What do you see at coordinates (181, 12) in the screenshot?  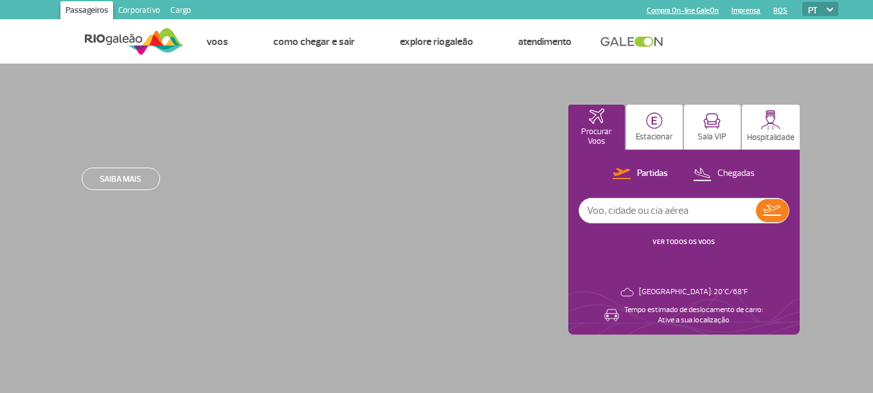 I see `a: Cargo` at bounding box center [181, 12].